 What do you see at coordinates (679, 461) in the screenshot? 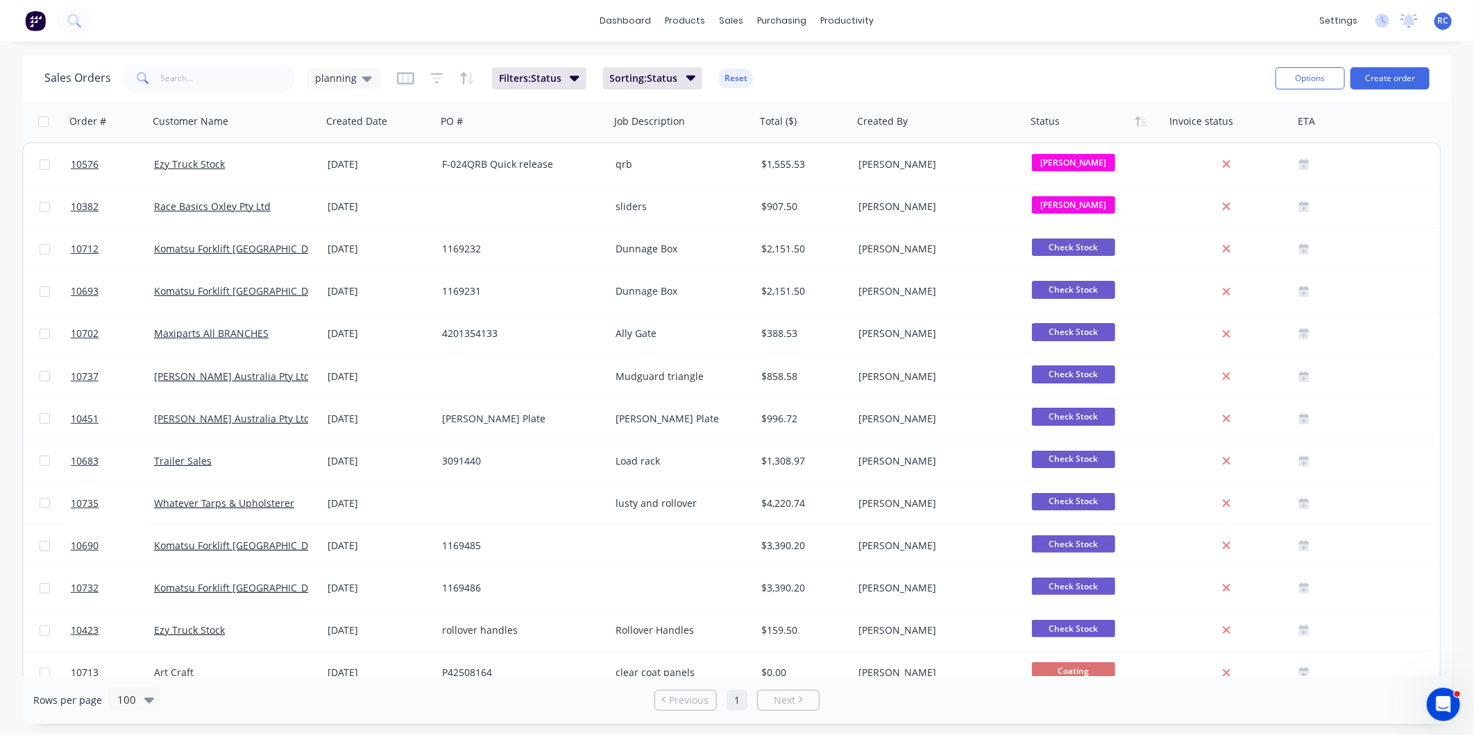
I see `div: Load rack` at bounding box center [679, 461].